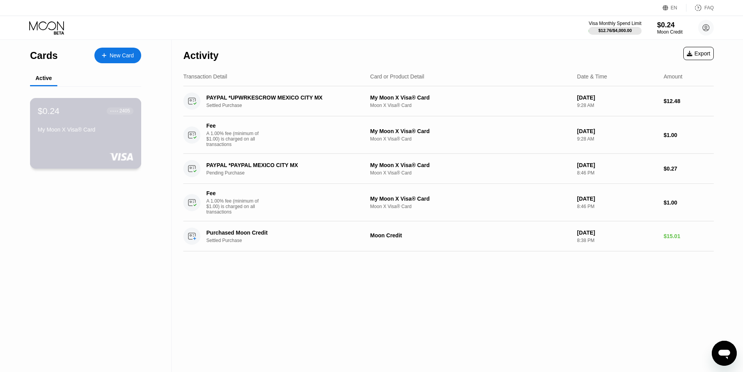  What do you see at coordinates (592, 76) in the screenshot?
I see `div: Date & Time` at bounding box center [592, 76].